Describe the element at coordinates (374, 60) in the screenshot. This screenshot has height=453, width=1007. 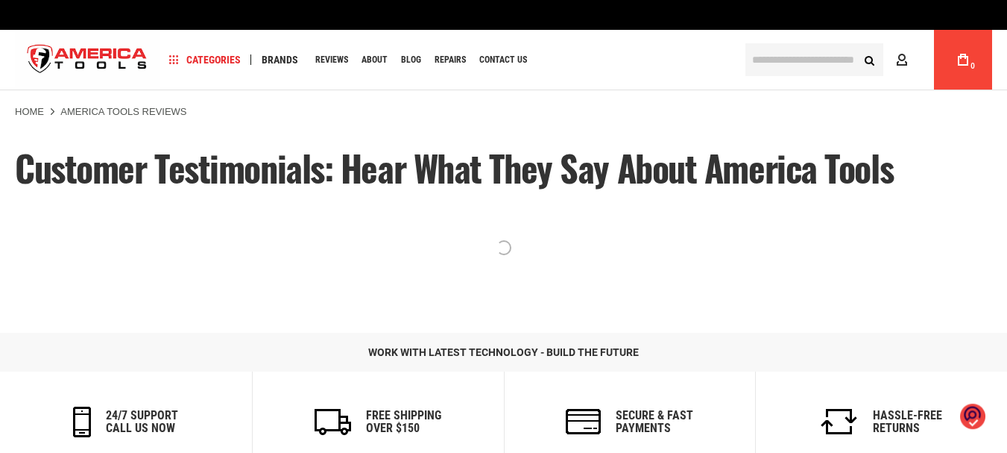
I see `a: About` at that location.